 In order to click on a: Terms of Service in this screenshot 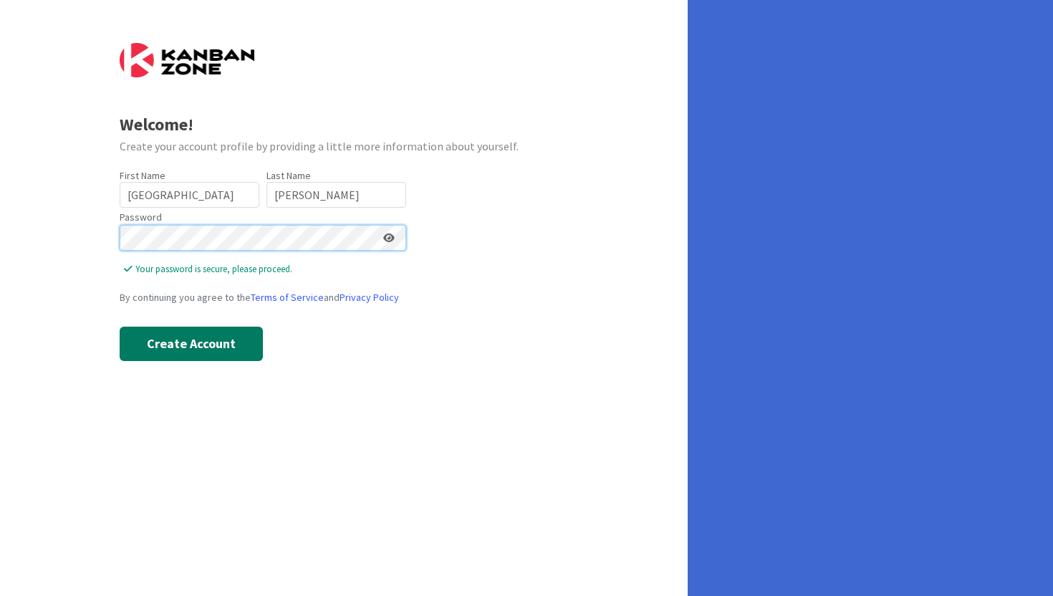, I will do `click(287, 297)`.